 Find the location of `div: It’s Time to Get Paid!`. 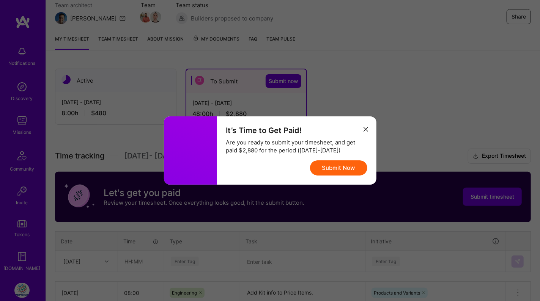

div: It’s Time to Get Paid! is located at coordinates (297, 131).